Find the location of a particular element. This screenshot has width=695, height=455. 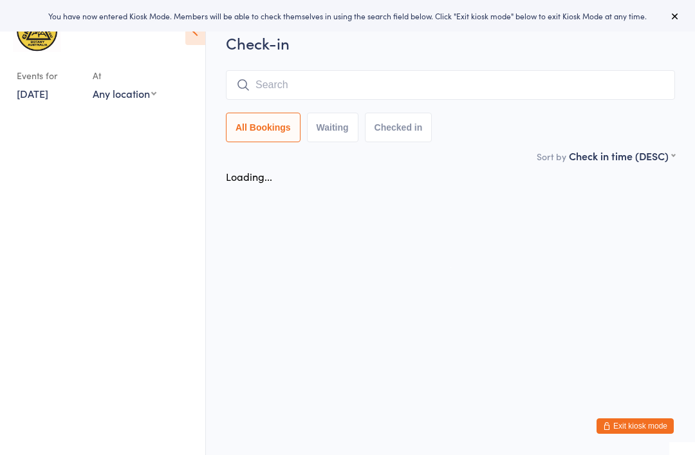

h2: Check-in is located at coordinates (451, 42).